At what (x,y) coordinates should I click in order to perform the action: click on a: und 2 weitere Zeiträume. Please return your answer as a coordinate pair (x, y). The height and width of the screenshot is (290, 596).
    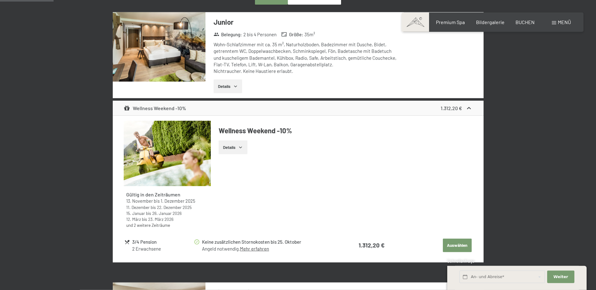
    Looking at the image, I should click on (148, 225).